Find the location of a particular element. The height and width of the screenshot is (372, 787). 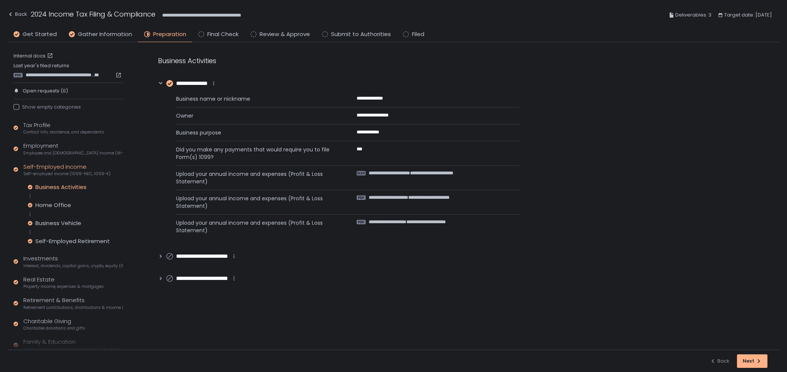

span: Contact info, residence, and dependents is located at coordinates (64, 132).